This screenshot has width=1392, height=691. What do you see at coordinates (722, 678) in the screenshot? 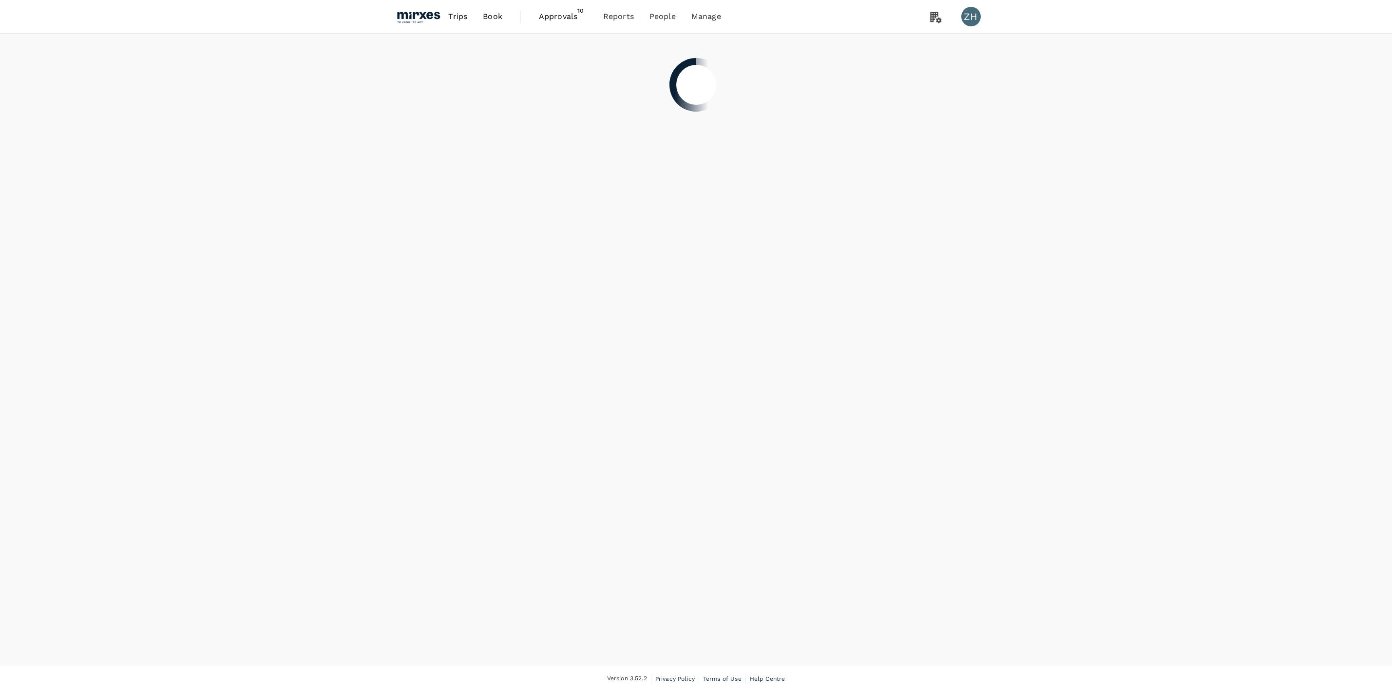
I see `a: Terms of Use` at bounding box center [722, 678].